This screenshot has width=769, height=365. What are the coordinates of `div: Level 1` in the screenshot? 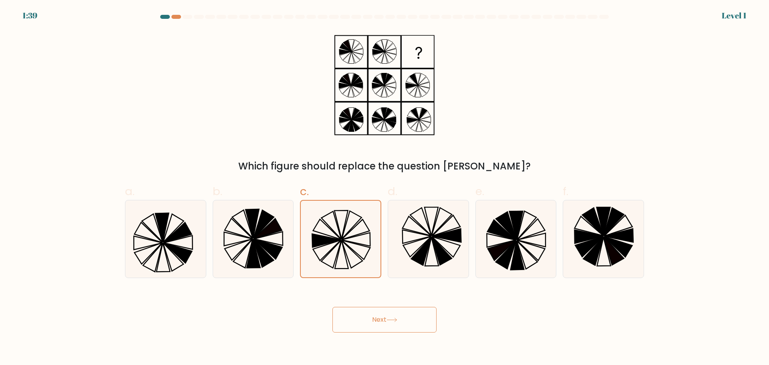 It's located at (734, 16).